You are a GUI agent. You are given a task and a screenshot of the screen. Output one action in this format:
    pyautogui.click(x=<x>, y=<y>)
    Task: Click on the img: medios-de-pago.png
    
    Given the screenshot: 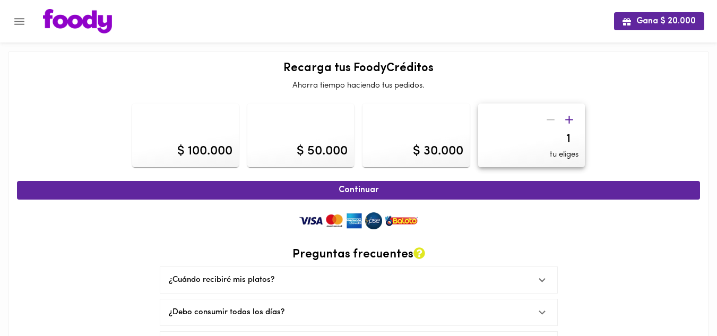 What is the action you would take?
    pyautogui.click(x=359, y=221)
    